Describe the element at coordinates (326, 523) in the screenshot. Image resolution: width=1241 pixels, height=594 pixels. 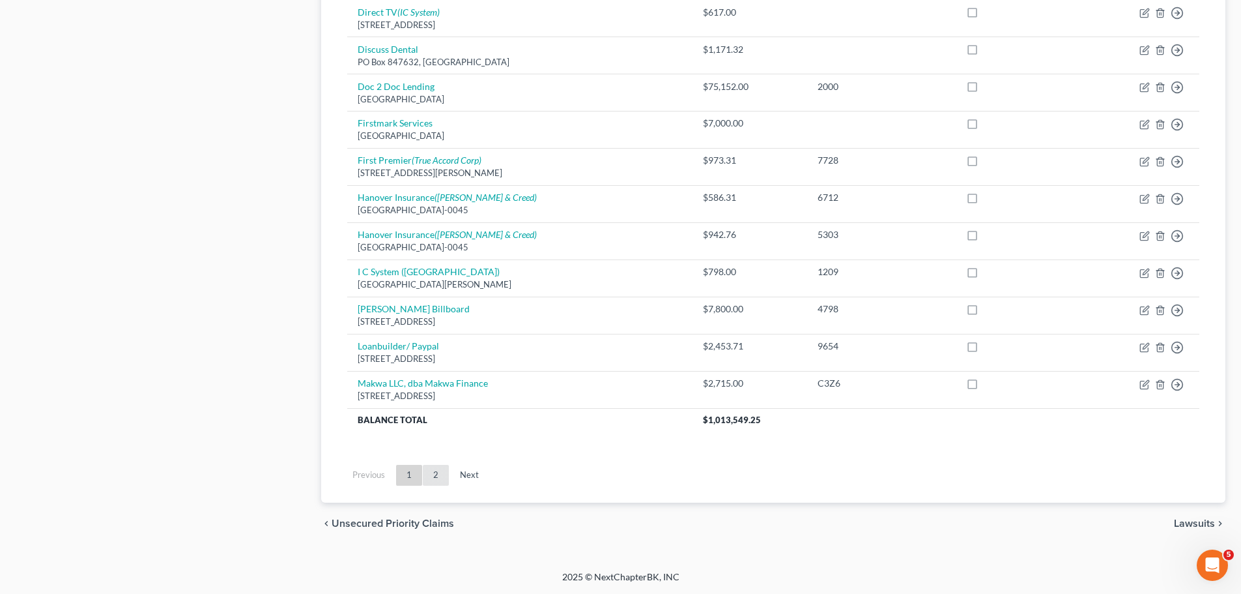
I see `i: chevron_left` at that location.